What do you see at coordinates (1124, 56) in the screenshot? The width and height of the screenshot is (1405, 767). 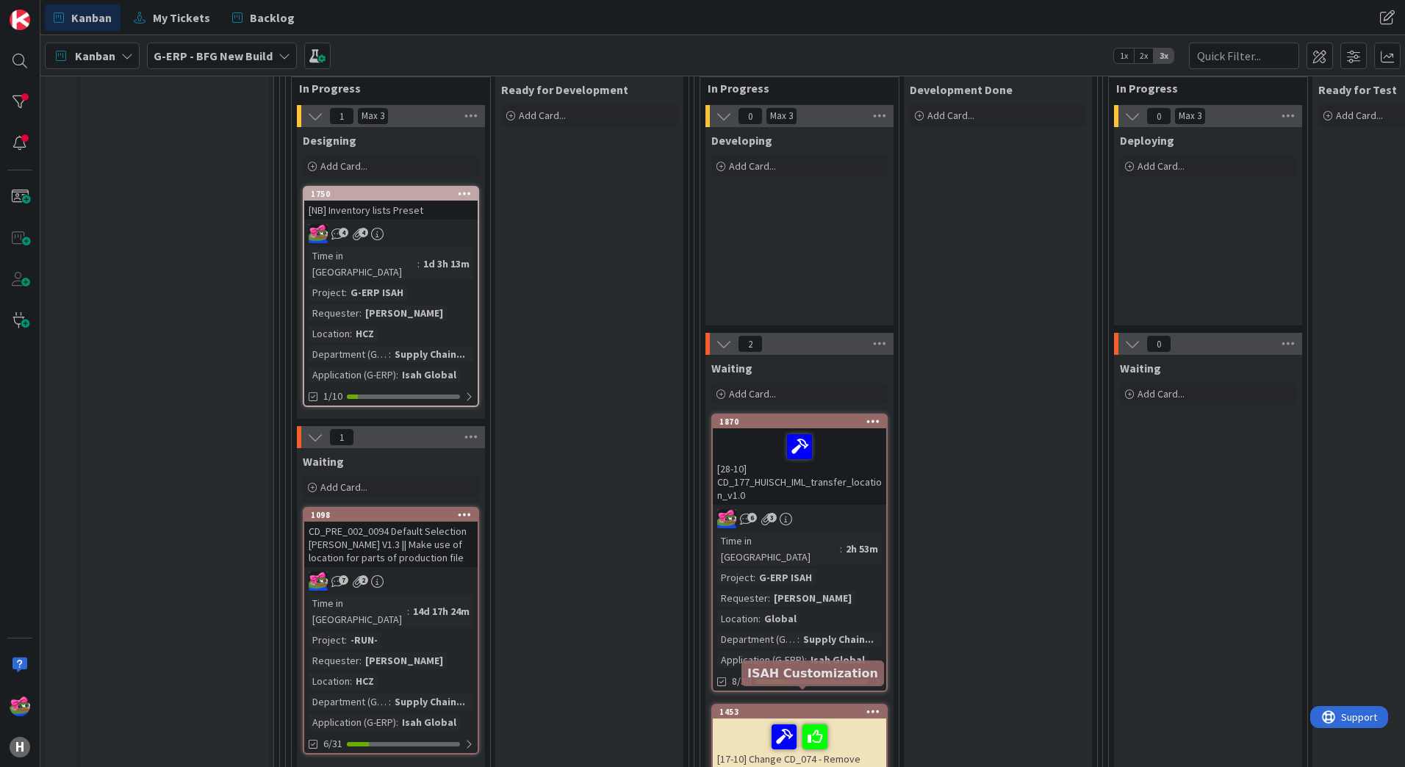 I see `span: 1x` at bounding box center [1124, 56].